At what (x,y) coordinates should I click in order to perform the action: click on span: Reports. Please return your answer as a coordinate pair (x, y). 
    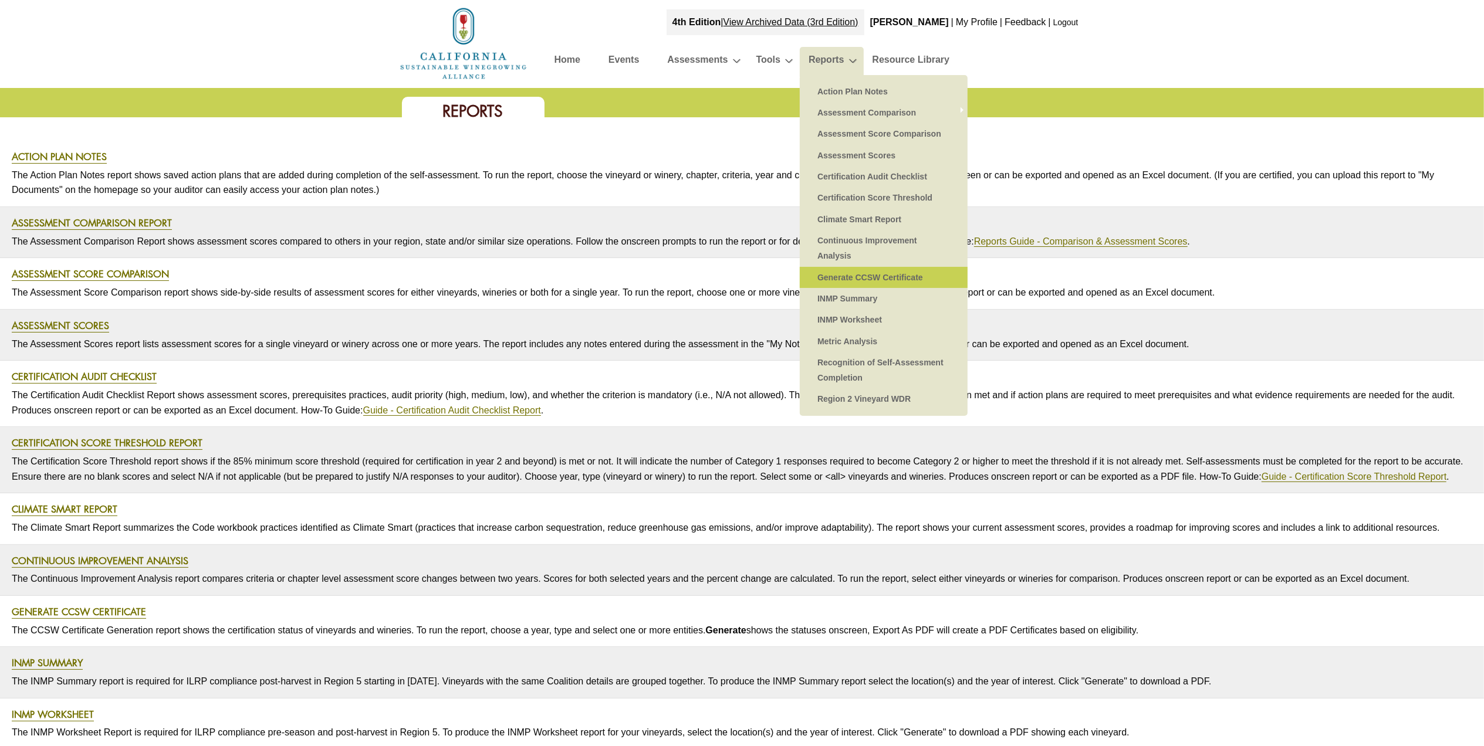
    Looking at the image, I should click on (473, 111).